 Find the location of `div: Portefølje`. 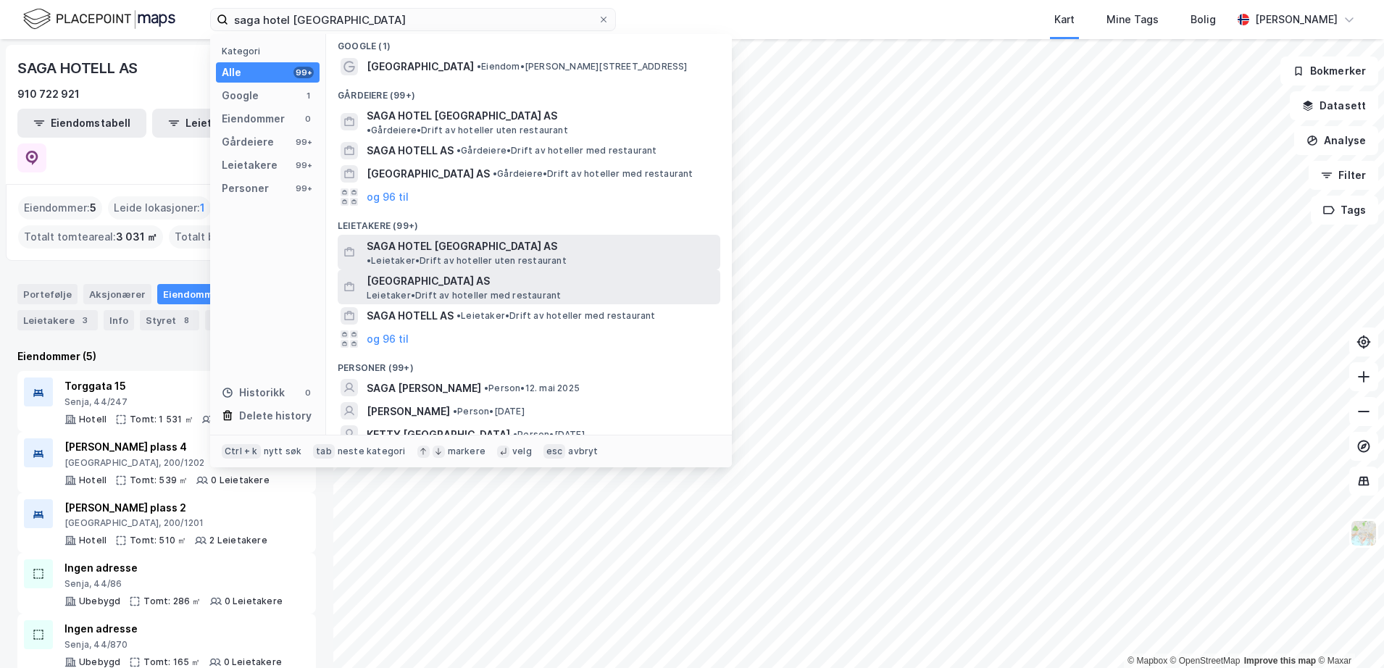

div: Portefølje is located at coordinates (47, 294).